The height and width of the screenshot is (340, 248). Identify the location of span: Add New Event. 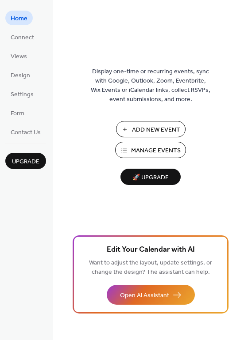
(156, 130).